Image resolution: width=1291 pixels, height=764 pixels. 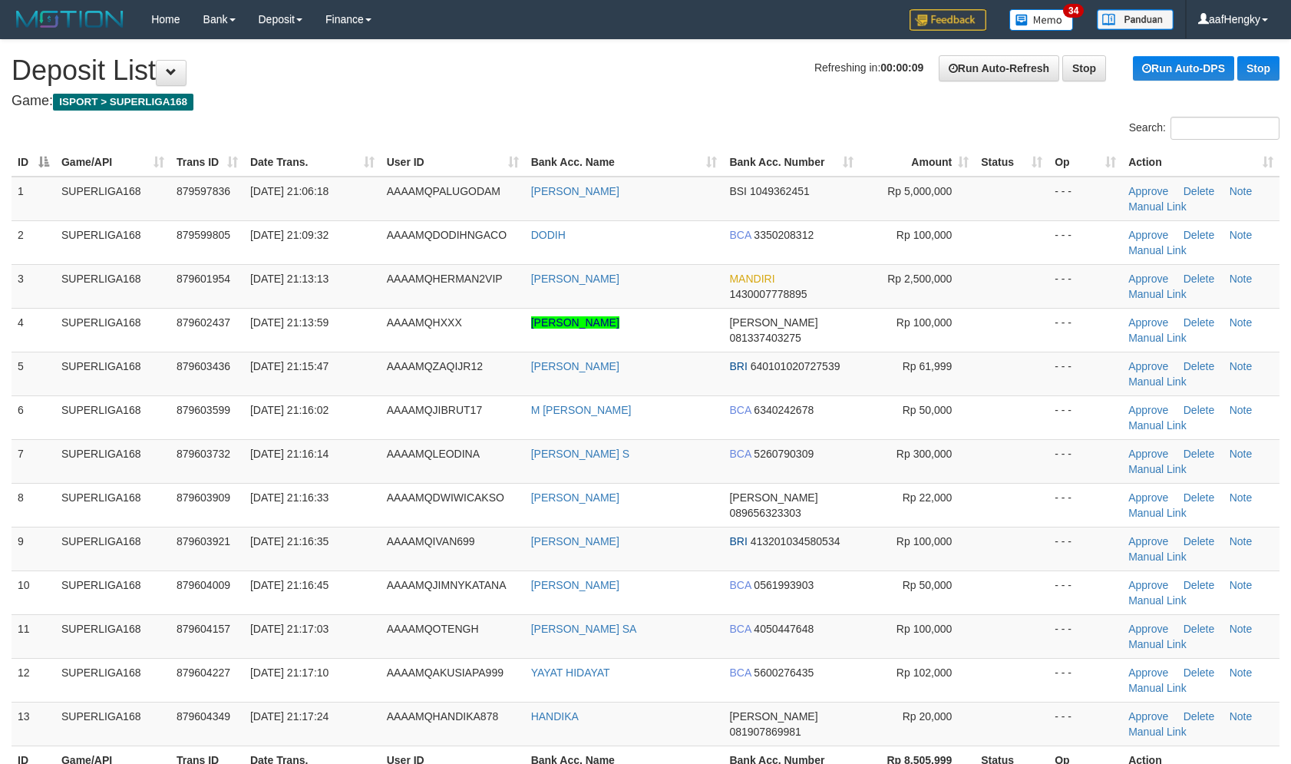 I want to click on span: AAAAMQHERMAN2VIP, so click(x=445, y=279).